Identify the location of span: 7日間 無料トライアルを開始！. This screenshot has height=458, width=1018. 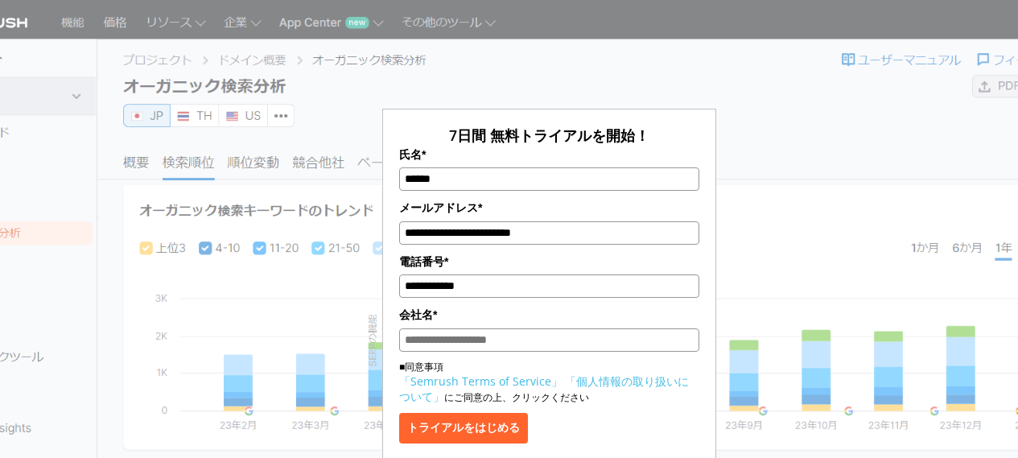
(549, 135).